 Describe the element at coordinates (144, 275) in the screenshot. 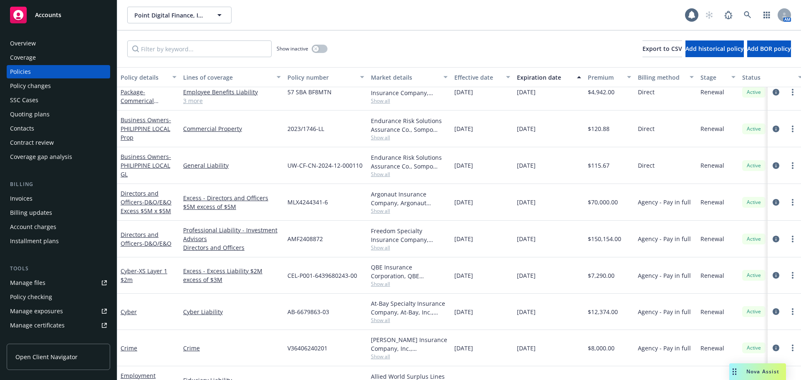

I see `a: Cyber` at that location.